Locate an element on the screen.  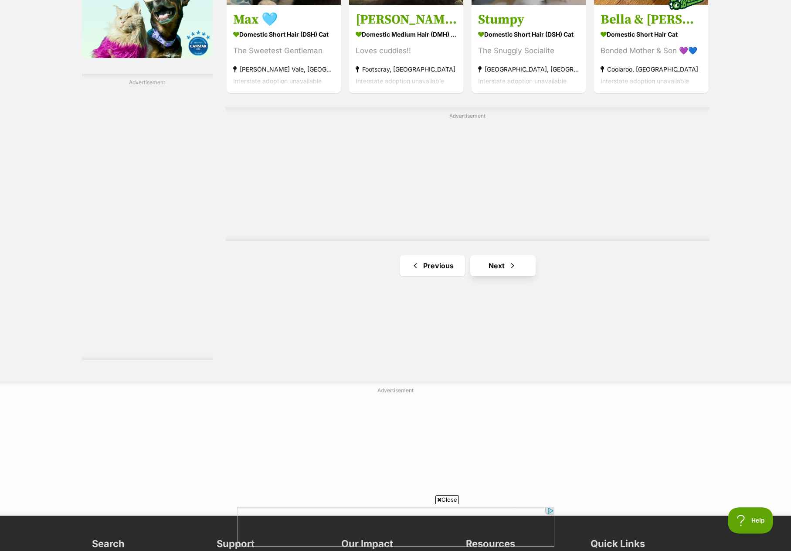
strong: Domestic Short Hair Cat is located at coordinates (651, 34).